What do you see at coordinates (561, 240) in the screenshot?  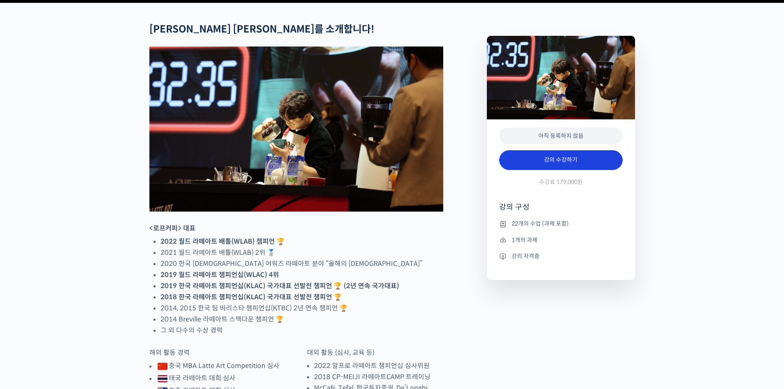 I see `li: 1개의 과제` at bounding box center [561, 240].